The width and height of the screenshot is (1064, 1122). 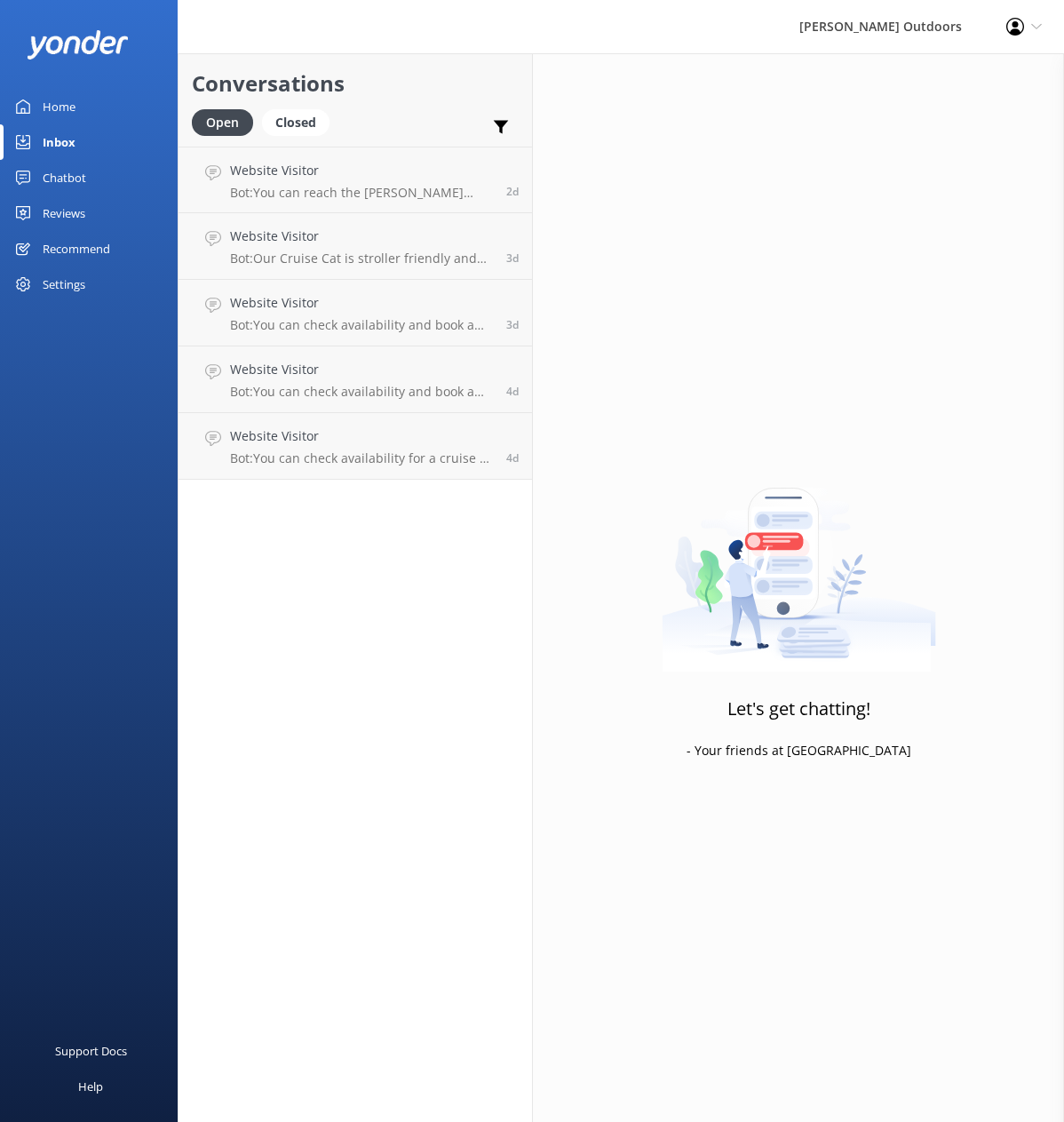 What do you see at coordinates (356, 446) in the screenshot?
I see `a: Website VisitorBot:You can check availability for a cruise to the Māori Rock Carvings by visiting...` at bounding box center [356, 446].